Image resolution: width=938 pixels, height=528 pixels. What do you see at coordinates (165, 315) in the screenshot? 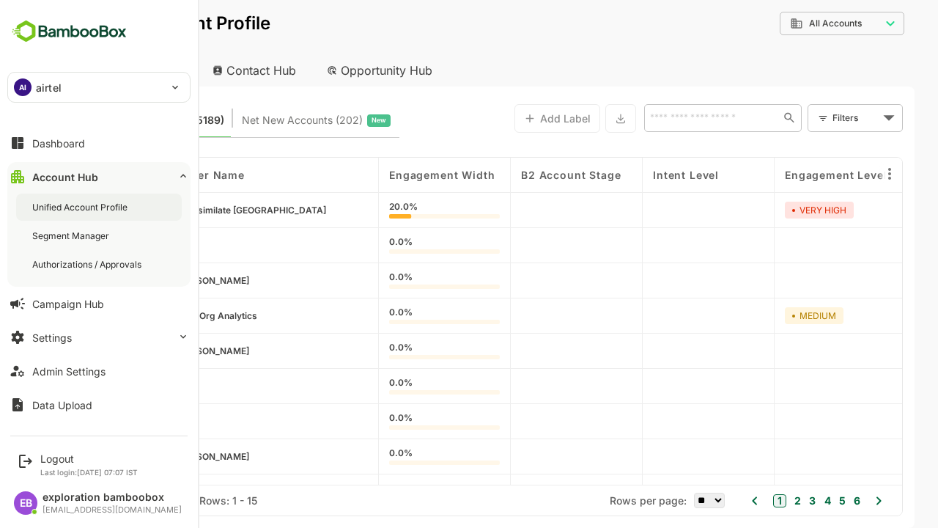
I see `span: TransOrg Analytics` at bounding box center [165, 315].